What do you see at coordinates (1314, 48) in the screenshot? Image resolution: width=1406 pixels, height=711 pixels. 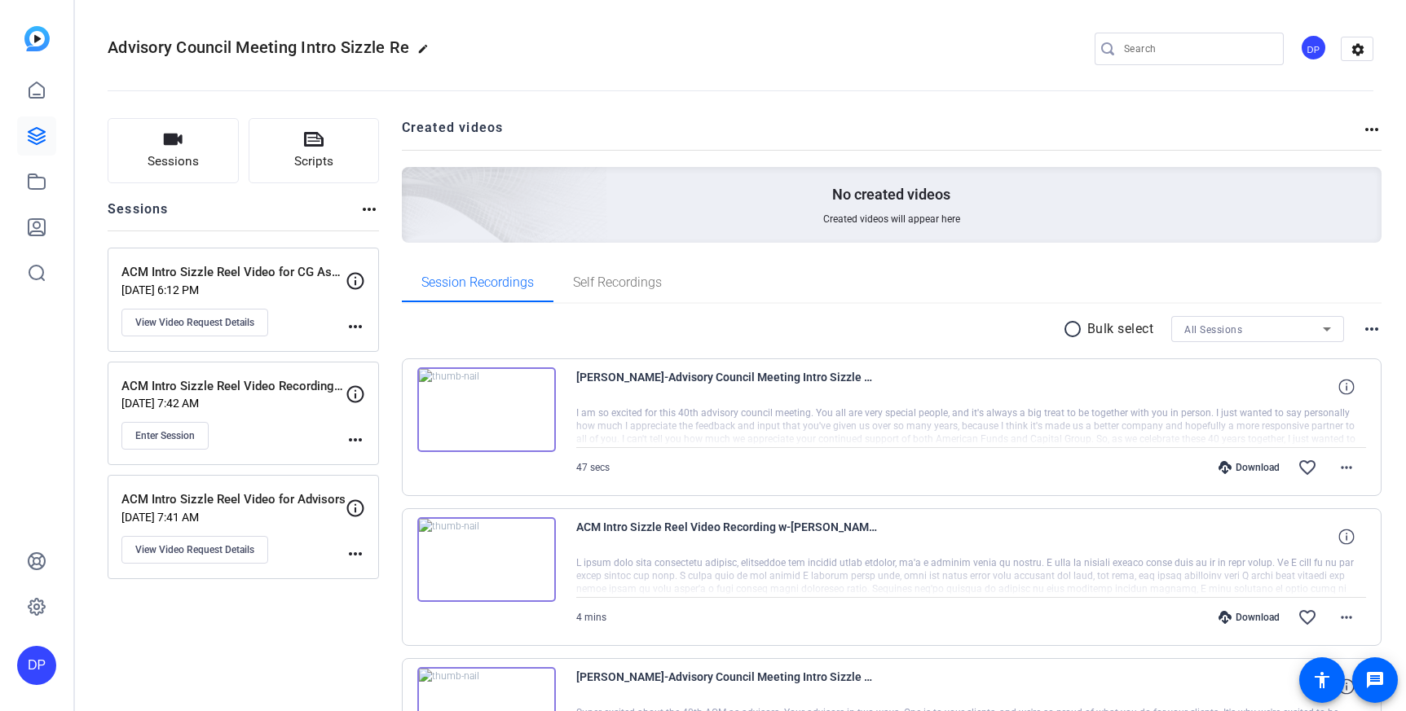 I see `ngx-avatar: Darryl Pugh` at bounding box center [1314, 48].